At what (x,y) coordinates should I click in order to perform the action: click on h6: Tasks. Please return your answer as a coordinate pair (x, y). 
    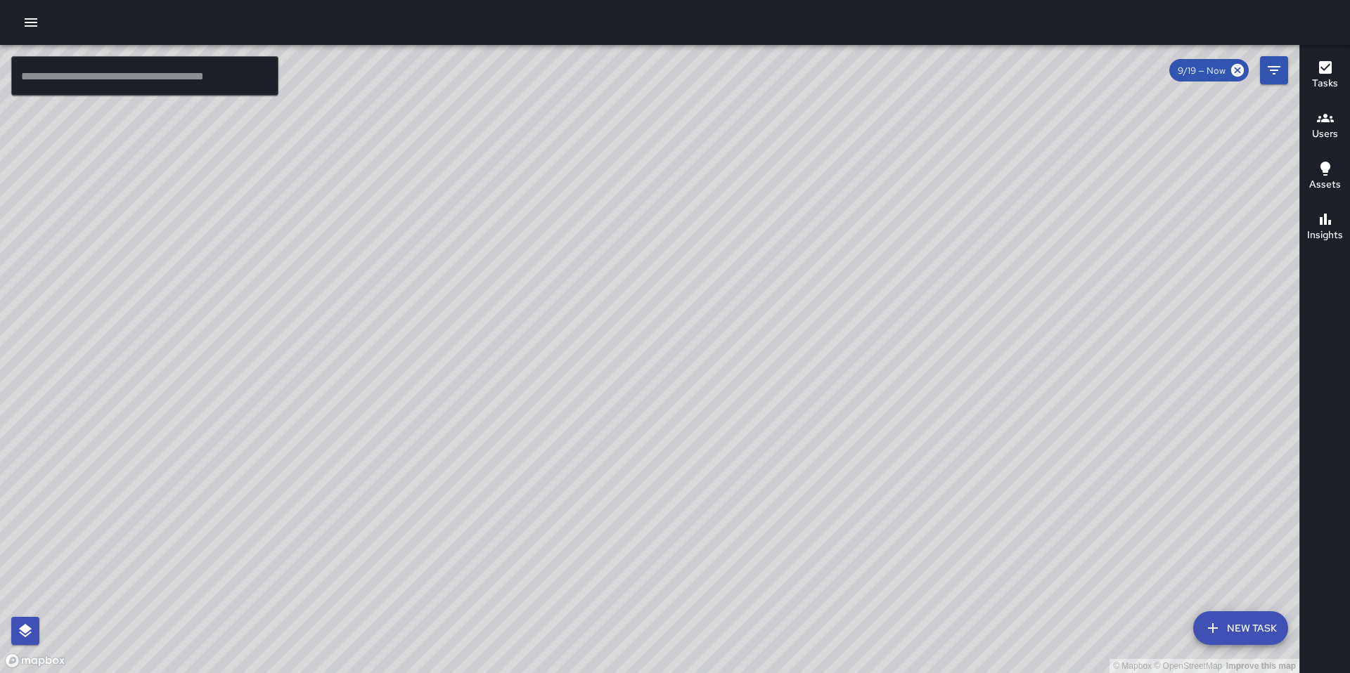
    Looking at the image, I should click on (1324, 84).